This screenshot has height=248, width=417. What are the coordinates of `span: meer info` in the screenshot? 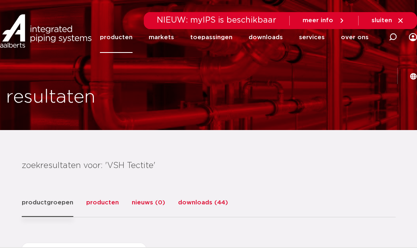 It's located at (318, 20).